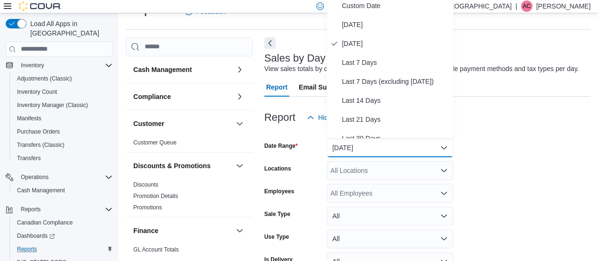 This screenshot has height=261, width=598. What do you see at coordinates (281, 146) in the screenshot?
I see `label: Date Range` at bounding box center [281, 146].